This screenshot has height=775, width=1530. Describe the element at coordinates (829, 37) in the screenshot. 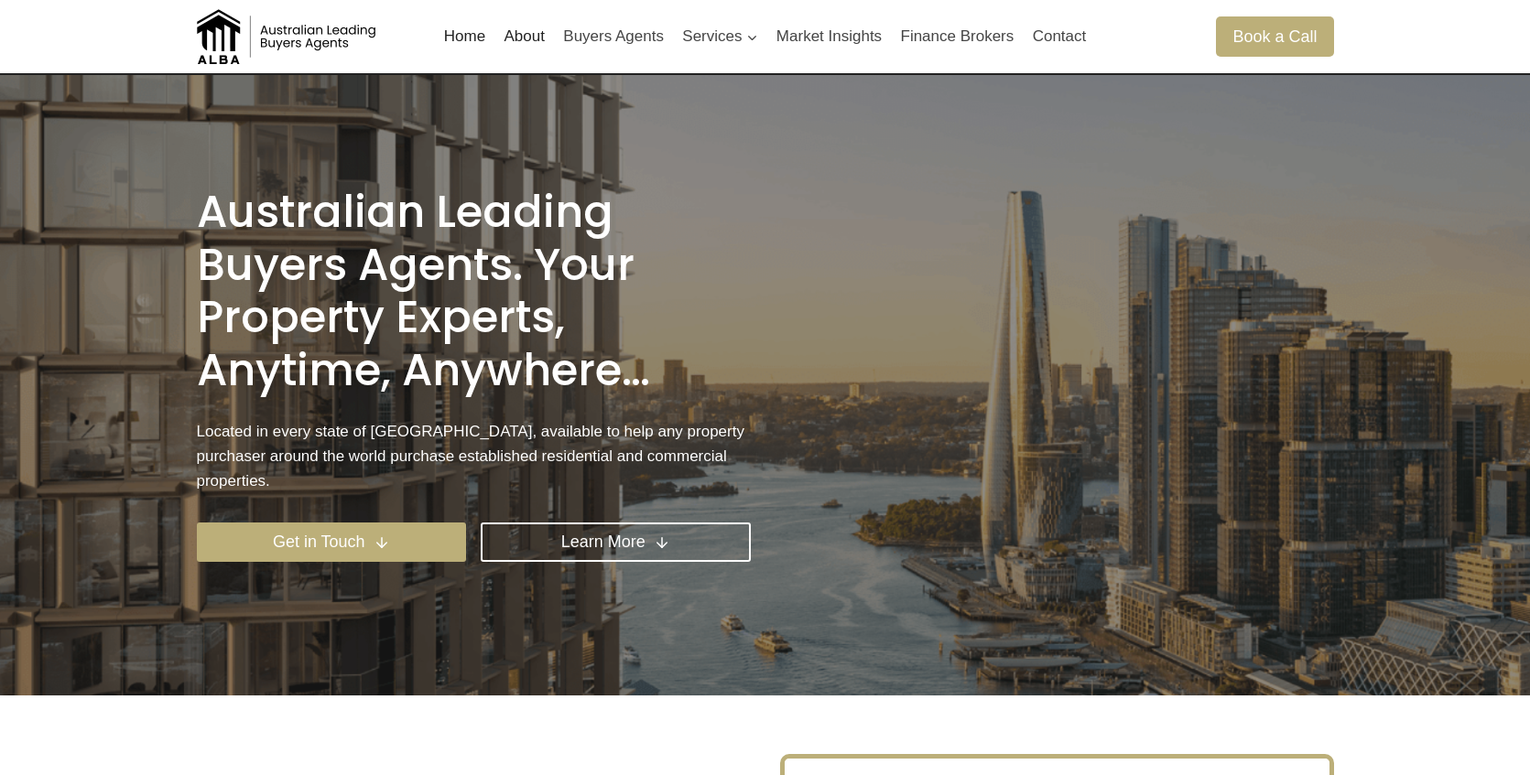

I see `a: Market Insights` at that location.